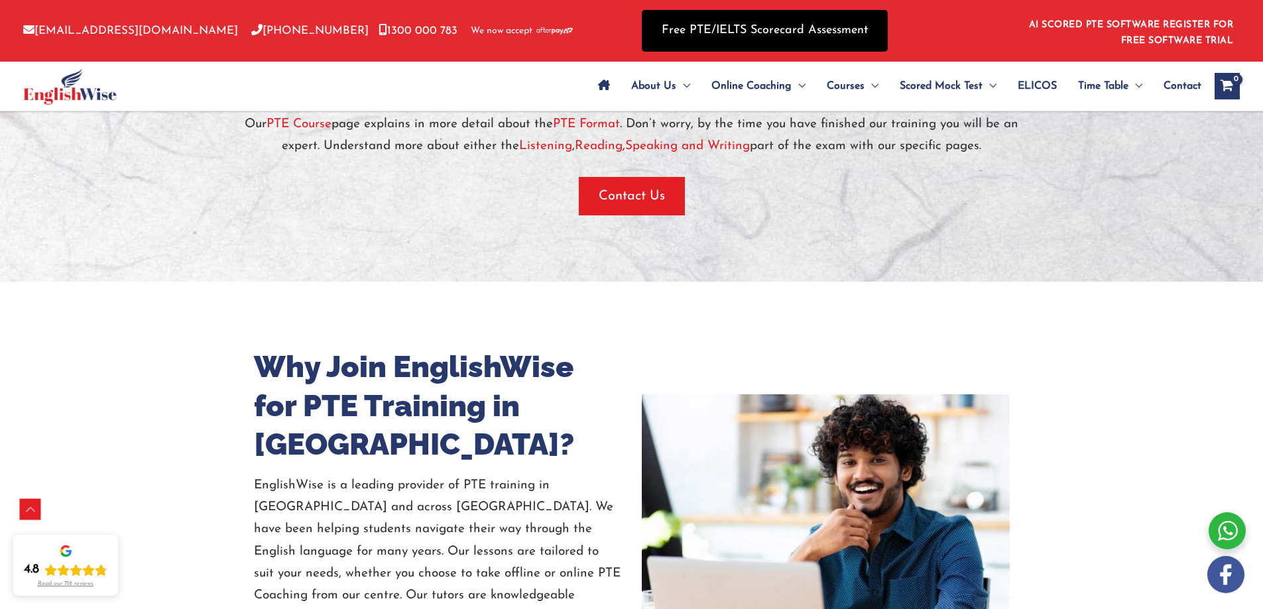 This screenshot has height=609, width=1263. What do you see at coordinates (66, 570) in the screenshot?
I see `div: Rating: 4.8 out of 5` at bounding box center [66, 570].